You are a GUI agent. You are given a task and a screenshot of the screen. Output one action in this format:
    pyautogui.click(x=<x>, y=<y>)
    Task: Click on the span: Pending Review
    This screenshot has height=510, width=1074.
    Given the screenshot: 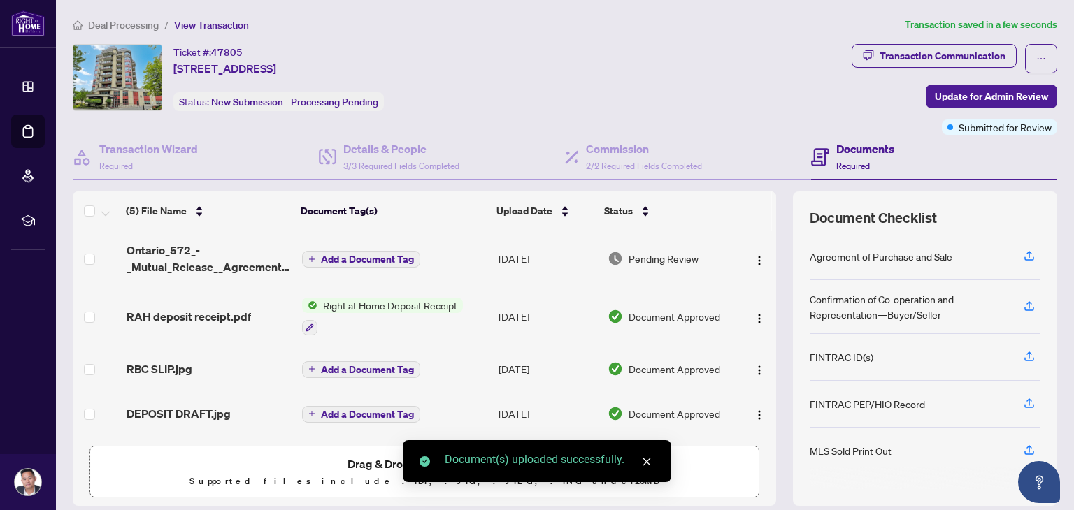 What is the action you would take?
    pyautogui.click(x=664, y=259)
    